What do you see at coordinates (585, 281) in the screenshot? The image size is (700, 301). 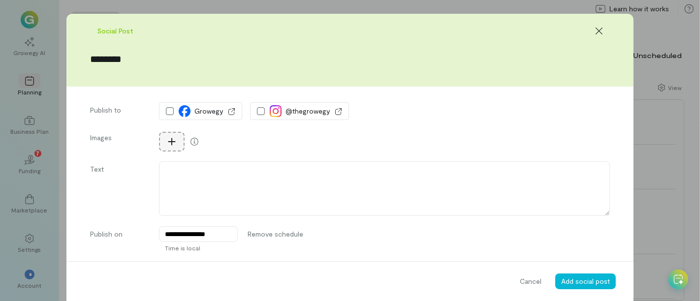 I see `span: Add social post` at bounding box center [585, 281].